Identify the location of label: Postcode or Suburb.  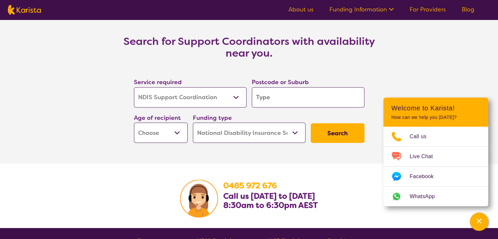
(280, 82).